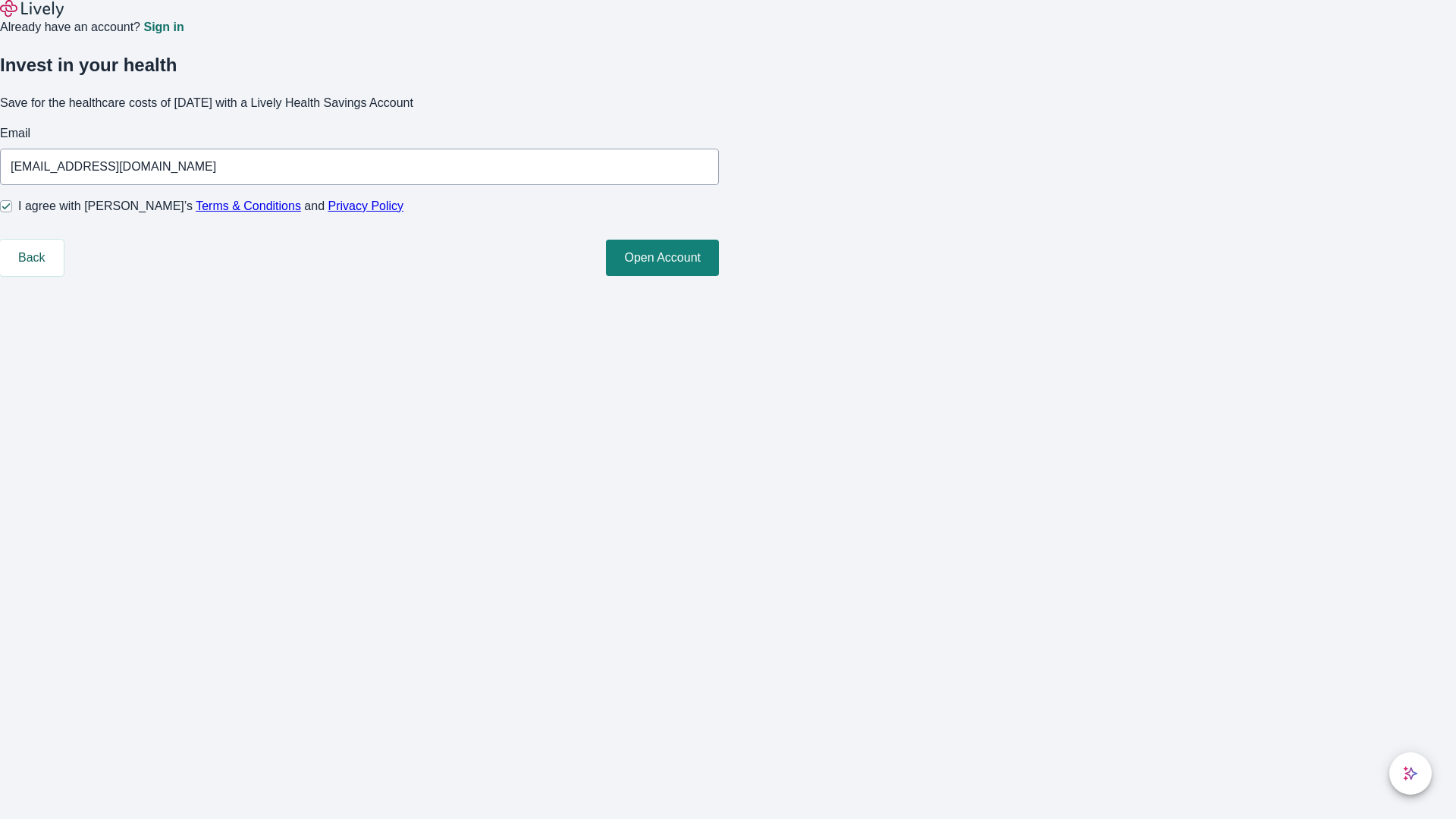 This screenshot has height=819, width=1456. Describe the element at coordinates (248, 205) in the screenshot. I see `a: Terms & Conditions` at that location.